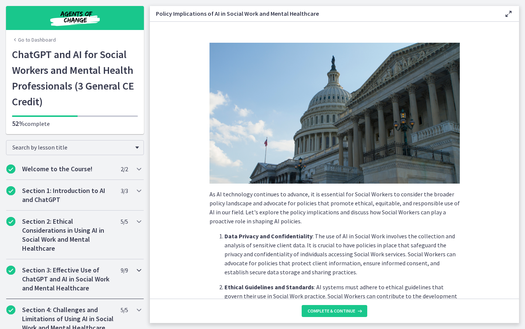  What do you see at coordinates (324, 14) in the screenshot?
I see `h3: Policy Implications of AI in Social Work and Mental Healthcare` at bounding box center [324, 14].